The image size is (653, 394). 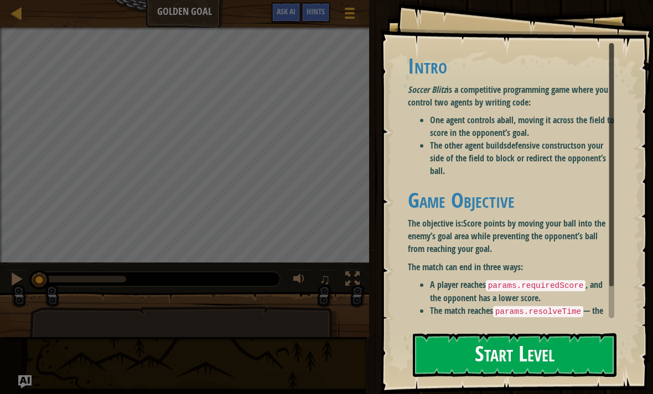 What do you see at coordinates (522, 127) in the screenshot?
I see `li: One agent controls a , moving it across the field to score in the opponent’s goal.` at bounding box center [522, 127].